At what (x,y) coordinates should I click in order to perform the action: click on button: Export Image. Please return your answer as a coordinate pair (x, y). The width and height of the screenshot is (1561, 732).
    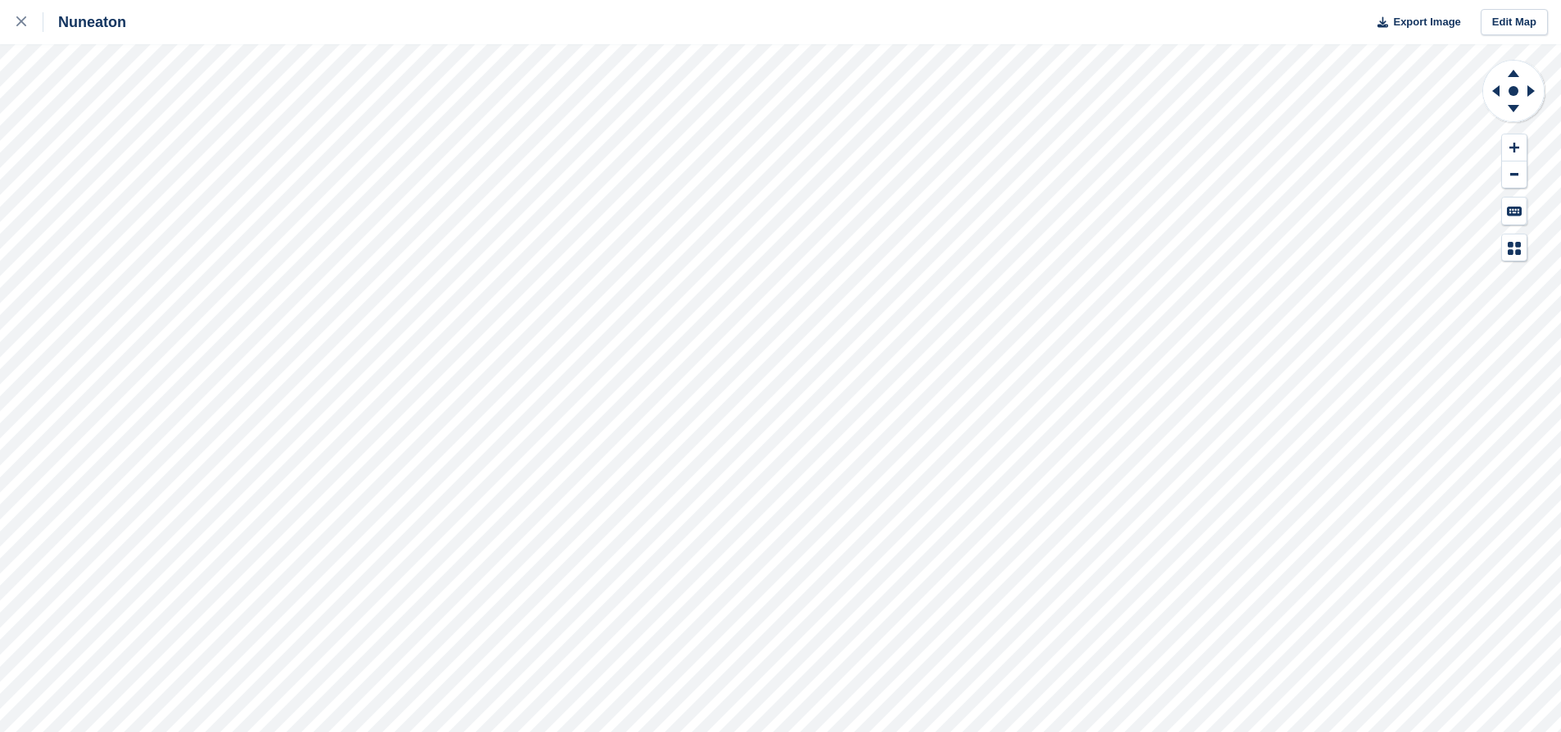
    Looking at the image, I should click on (1414, 22).